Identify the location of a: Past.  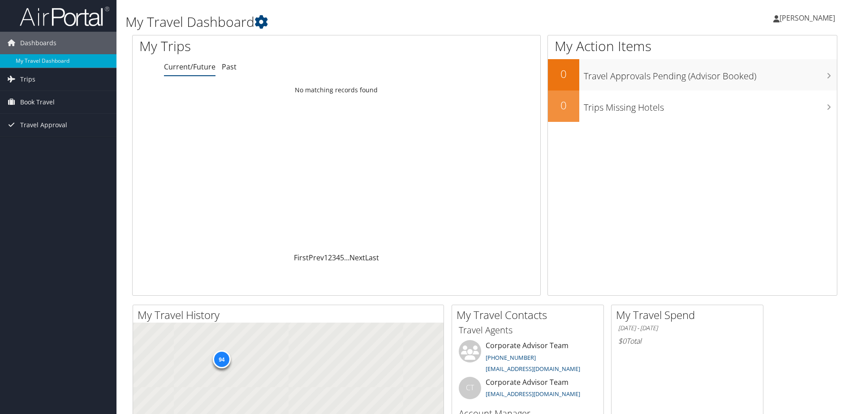
(229, 67).